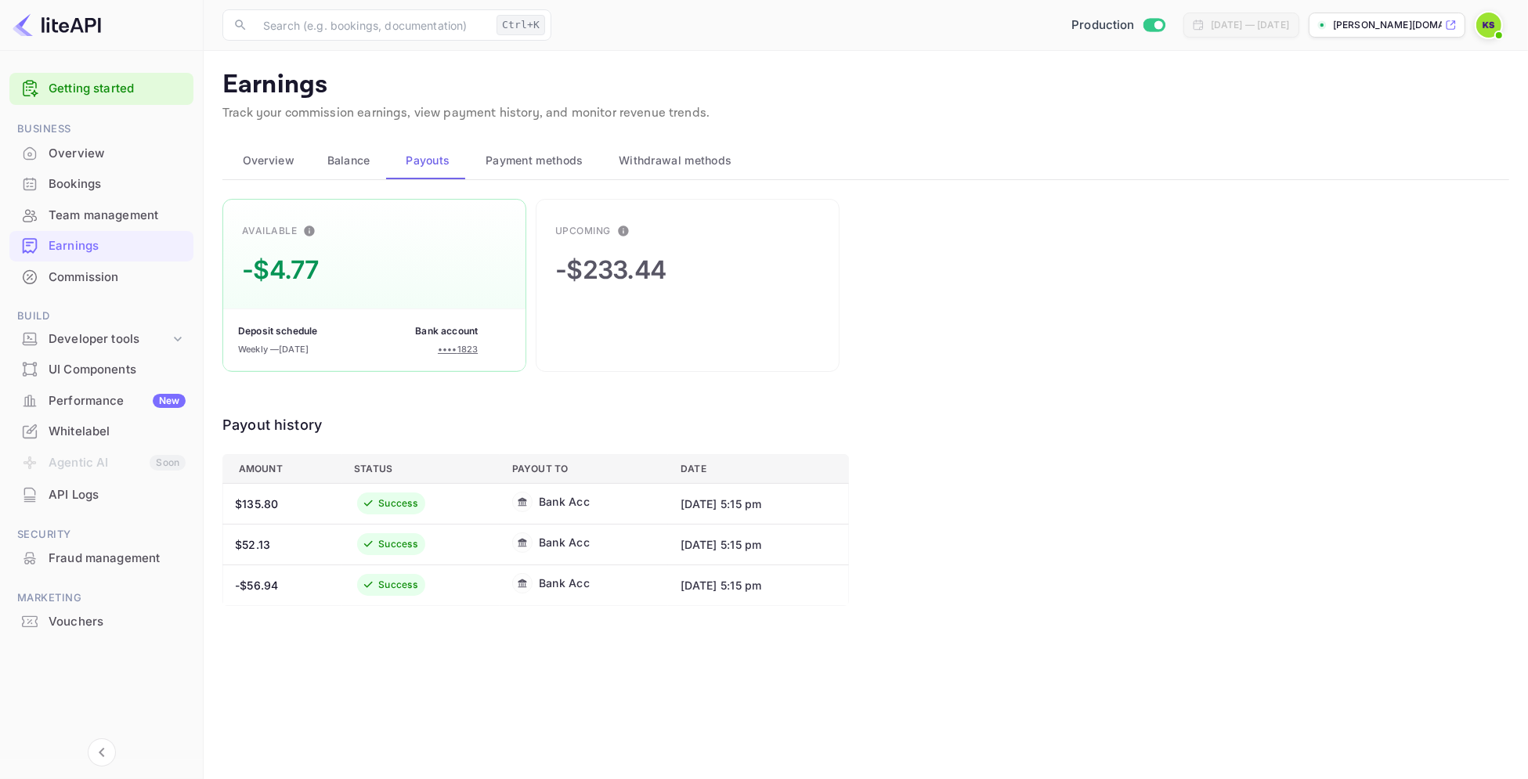 This screenshot has width=1528, height=779. I want to click on a: Whitelabel, so click(101, 431).